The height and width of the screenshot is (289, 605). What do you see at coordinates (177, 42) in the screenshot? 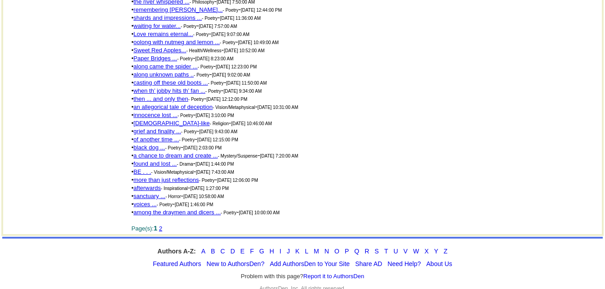
I see `a: oolong with nutmeg and lemon ...` at bounding box center [177, 42].